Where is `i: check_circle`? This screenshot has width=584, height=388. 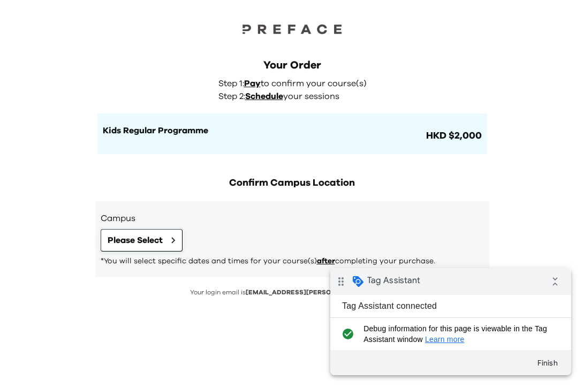
i: check_circle is located at coordinates (17, 66).